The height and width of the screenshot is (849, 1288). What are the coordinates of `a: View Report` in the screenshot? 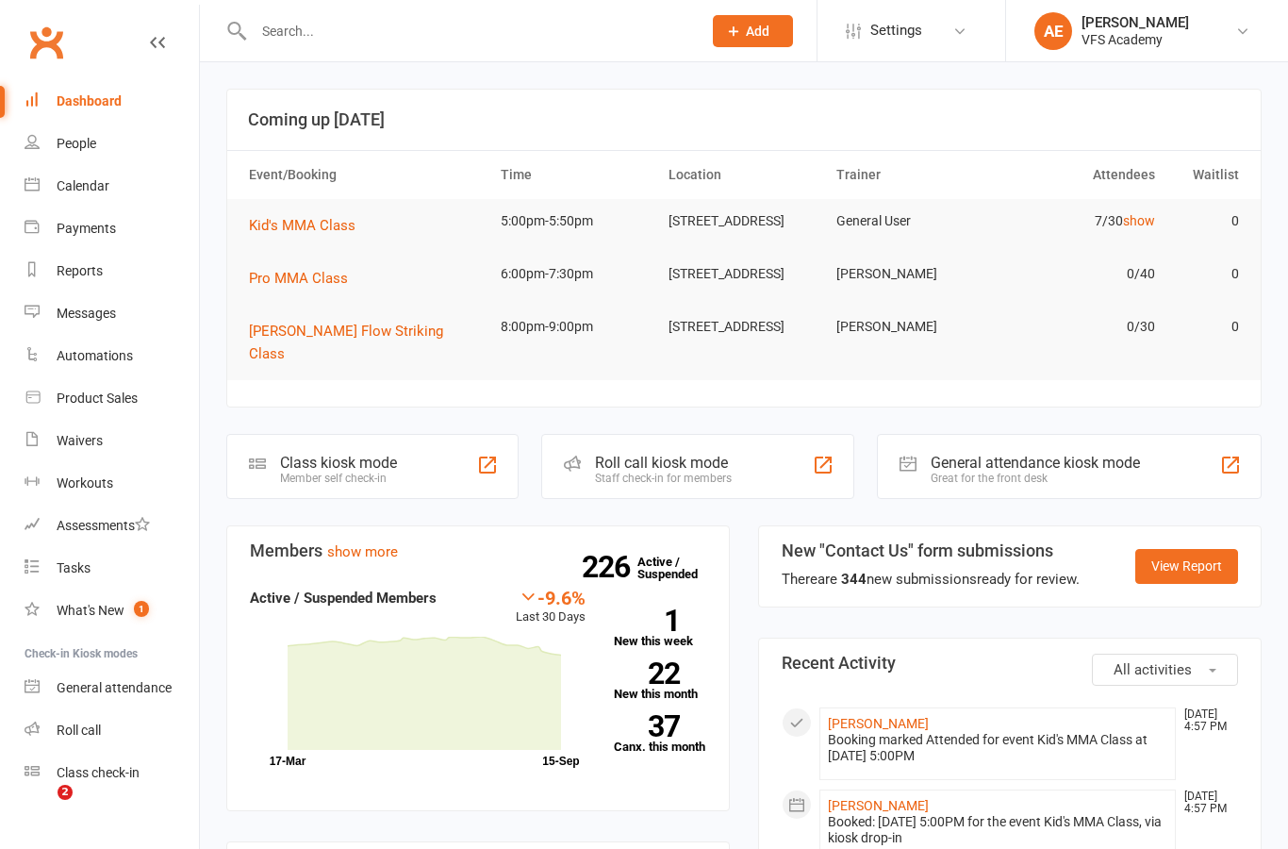 It's located at (1186, 566).